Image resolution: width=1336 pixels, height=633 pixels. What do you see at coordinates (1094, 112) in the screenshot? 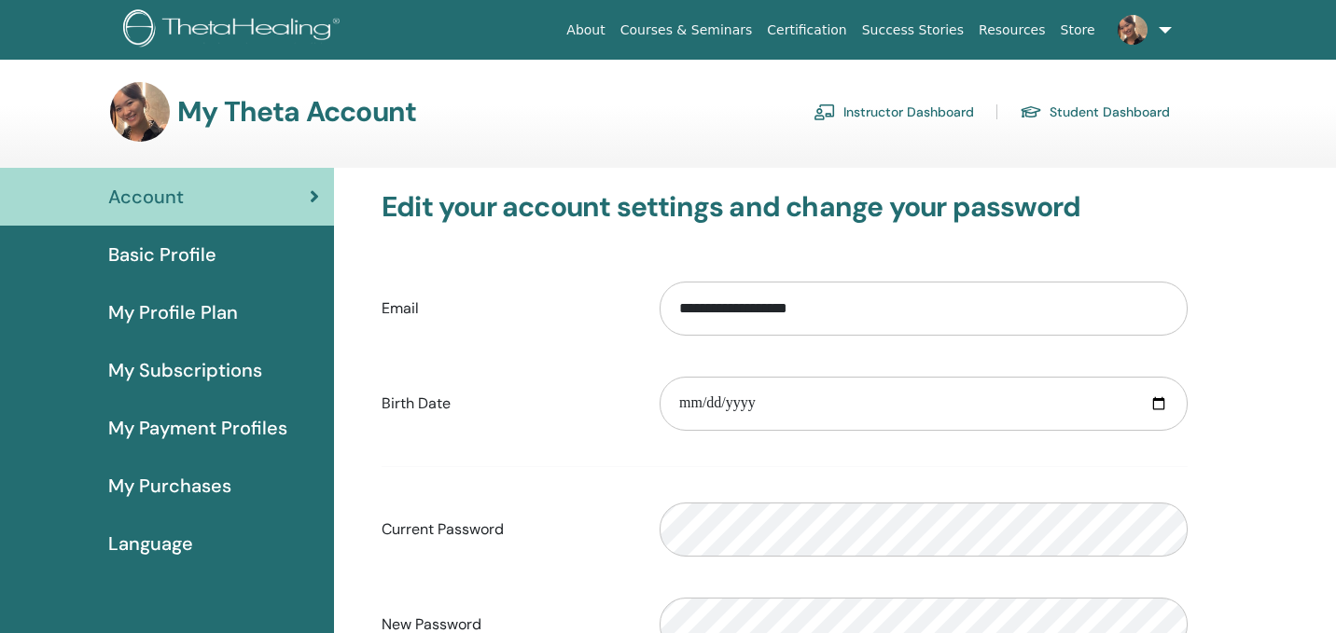
I see `a: Student Dashboard` at bounding box center [1094, 112].